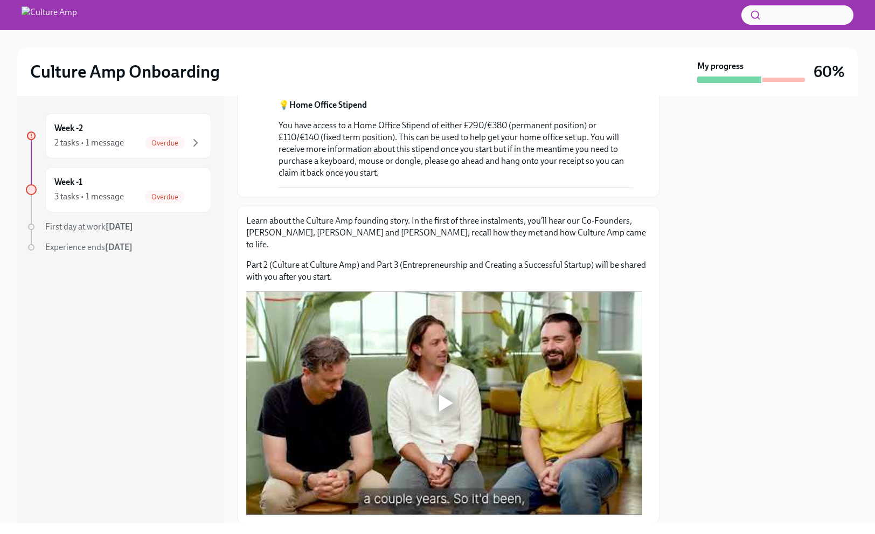  I want to click on strong: My progress, so click(720, 66).